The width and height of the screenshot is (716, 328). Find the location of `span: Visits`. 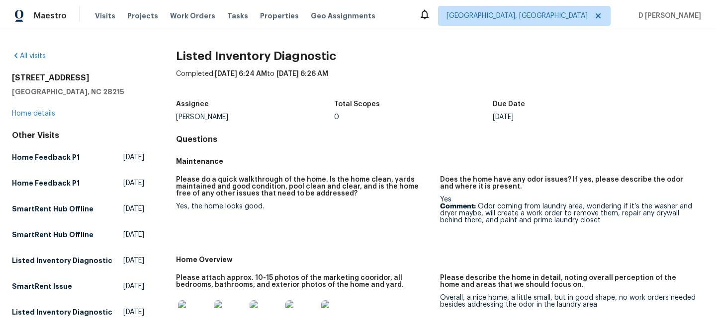

span: Visits is located at coordinates (105, 16).